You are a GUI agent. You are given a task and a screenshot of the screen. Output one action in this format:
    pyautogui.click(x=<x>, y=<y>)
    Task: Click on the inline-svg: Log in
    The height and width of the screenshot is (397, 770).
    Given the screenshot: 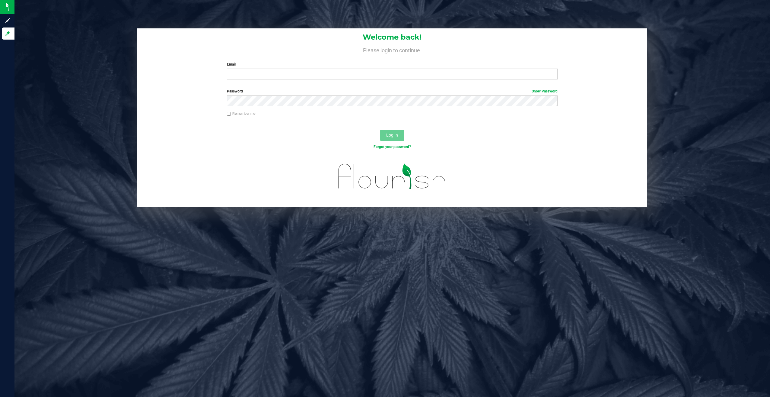 What is the action you would take?
    pyautogui.click(x=8, y=34)
    